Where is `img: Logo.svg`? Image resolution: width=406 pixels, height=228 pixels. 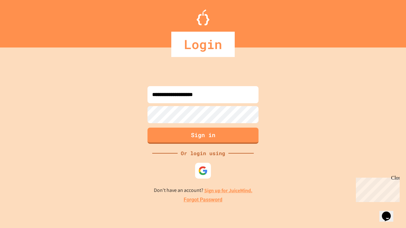
img: Logo.svg is located at coordinates (203, 17).